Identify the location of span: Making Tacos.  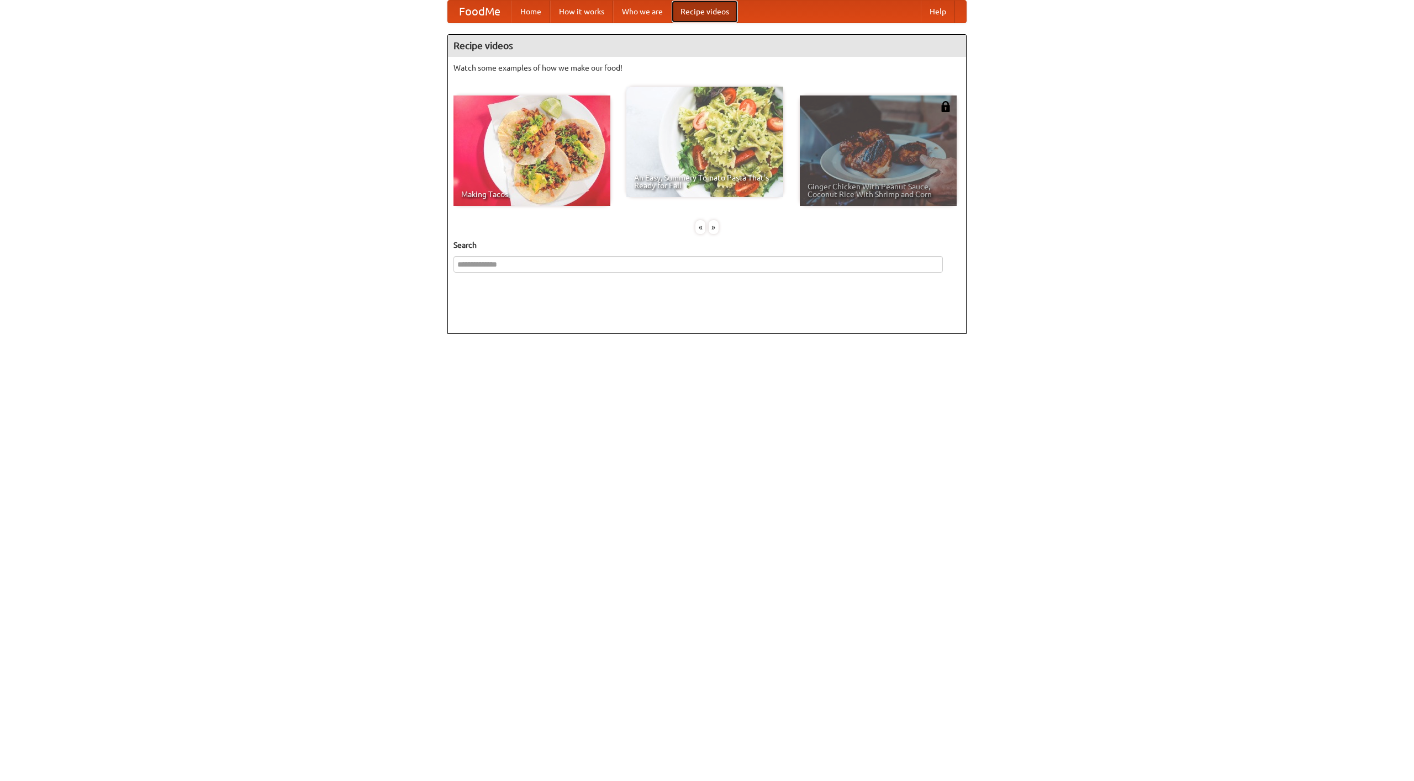
(532, 194).